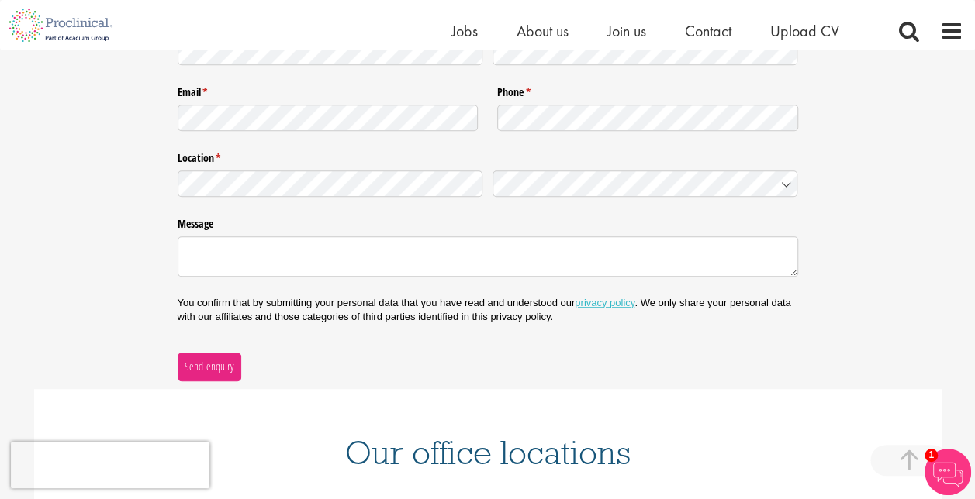  I want to click on span: 1, so click(931, 455).